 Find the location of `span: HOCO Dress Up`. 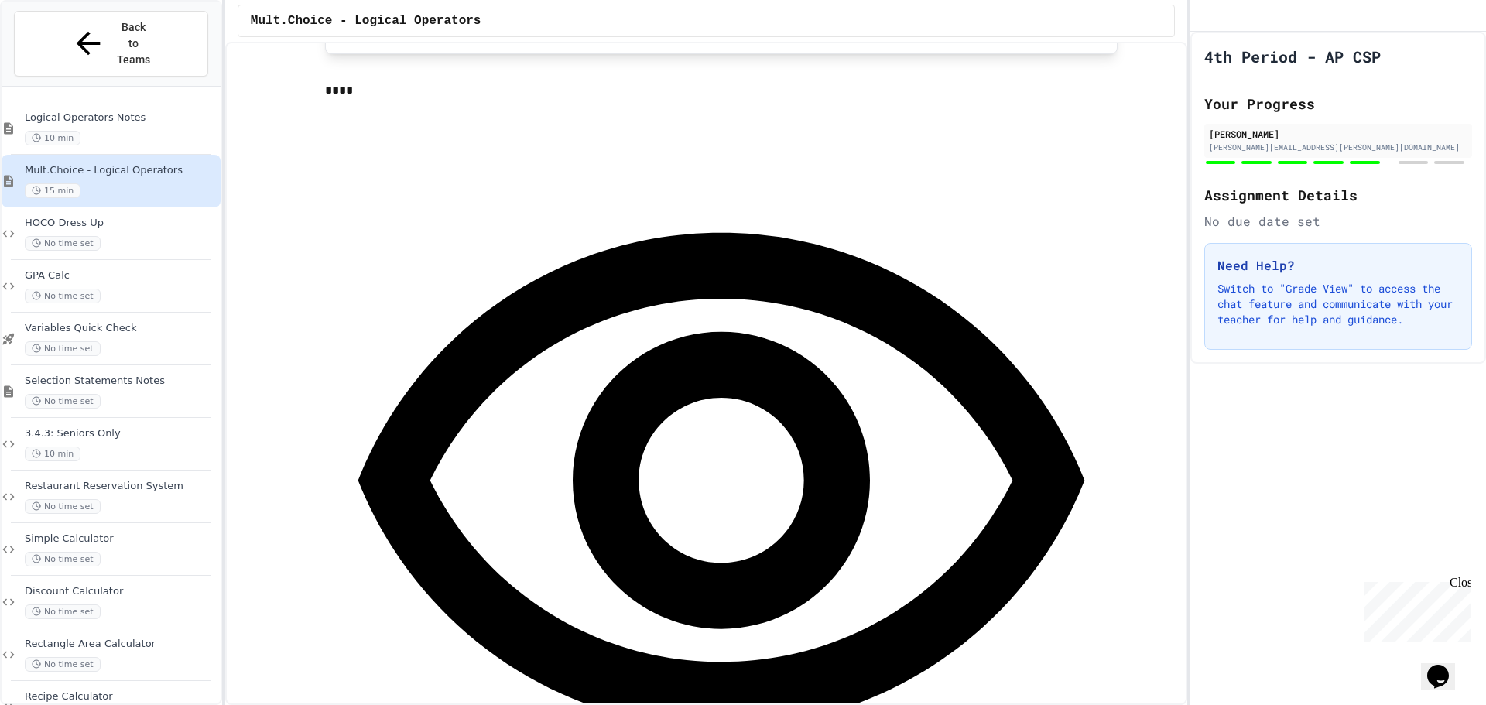

span: HOCO Dress Up is located at coordinates (121, 223).